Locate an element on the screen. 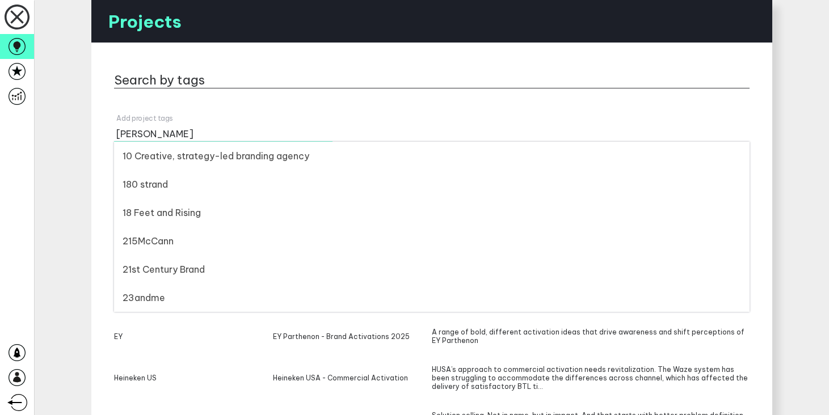 This screenshot has height=415, width=829. p: 215McCann is located at coordinates (432, 241).